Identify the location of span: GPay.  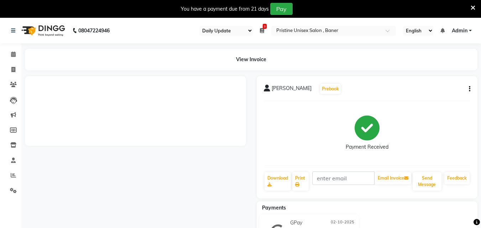
(296, 223).